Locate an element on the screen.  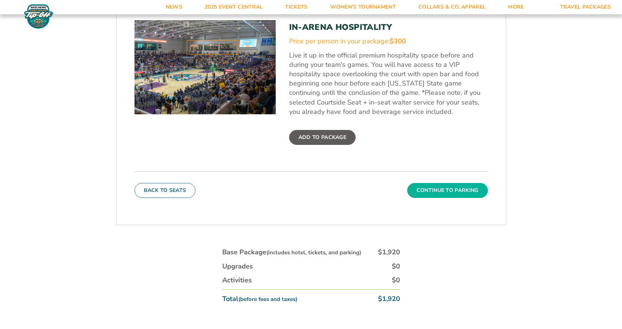
div: Base Package is located at coordinates (292, 252).